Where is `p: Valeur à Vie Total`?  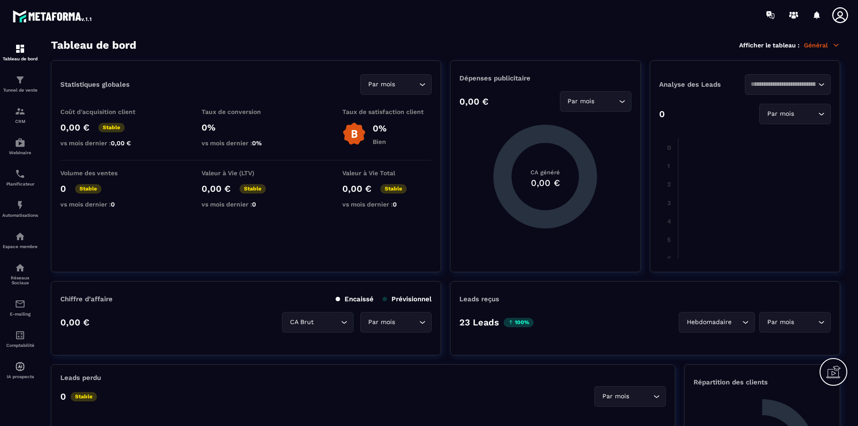 p: Valeur à Vie Total is located at coordinates (387, 173).